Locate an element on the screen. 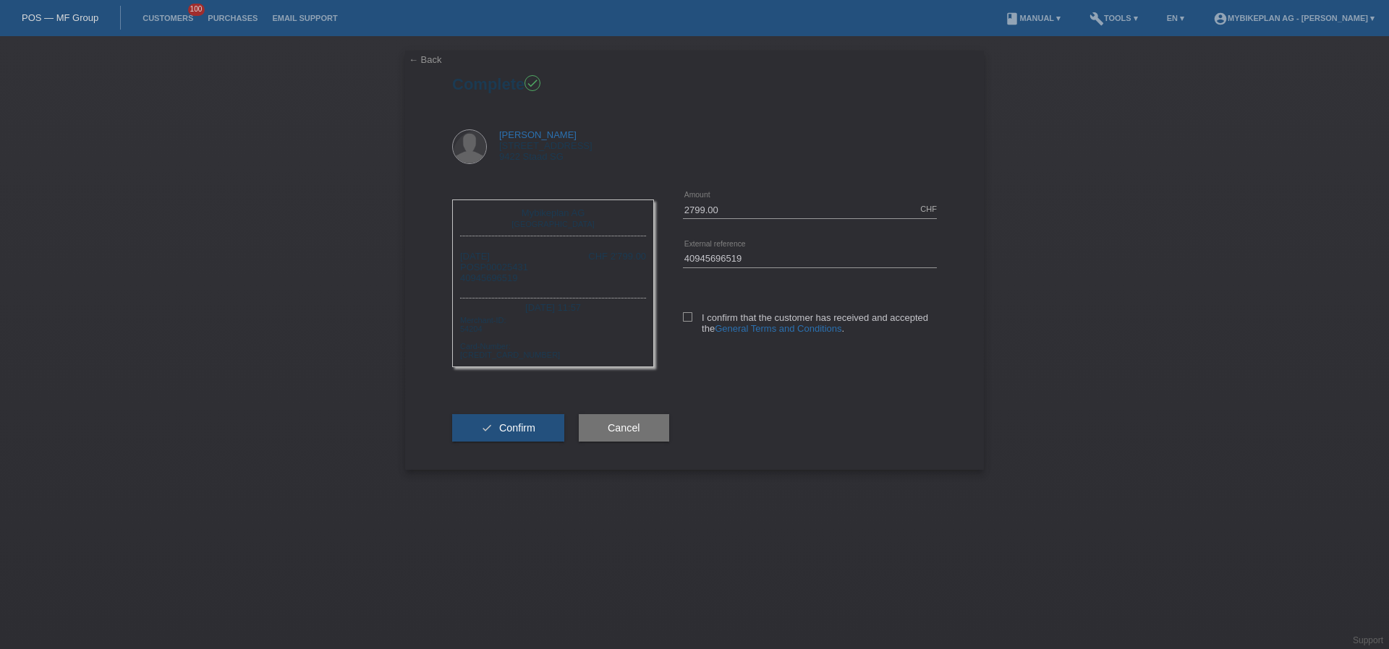  div: Mybikeplan AG is located at coordinates (553, 213).